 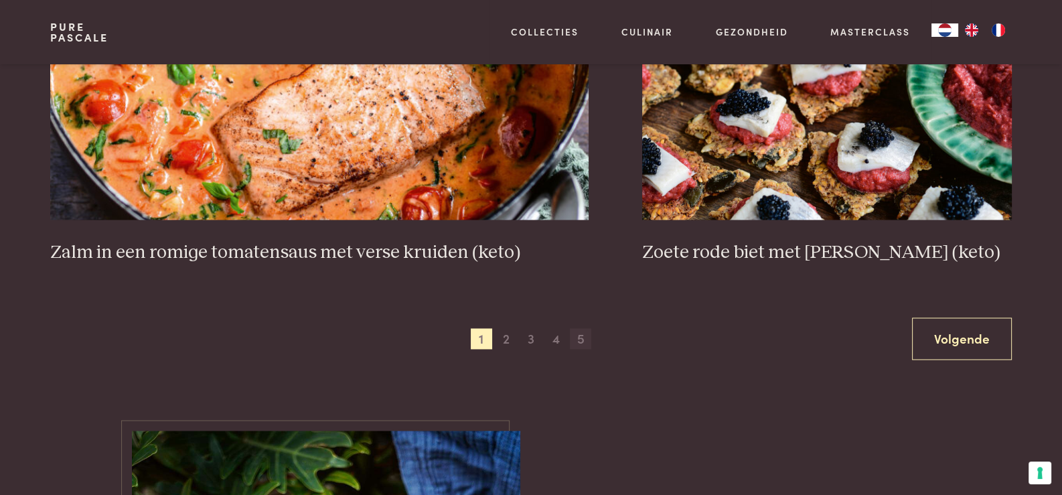 I want to click on ul: Language list, so click(x=985, y=30).